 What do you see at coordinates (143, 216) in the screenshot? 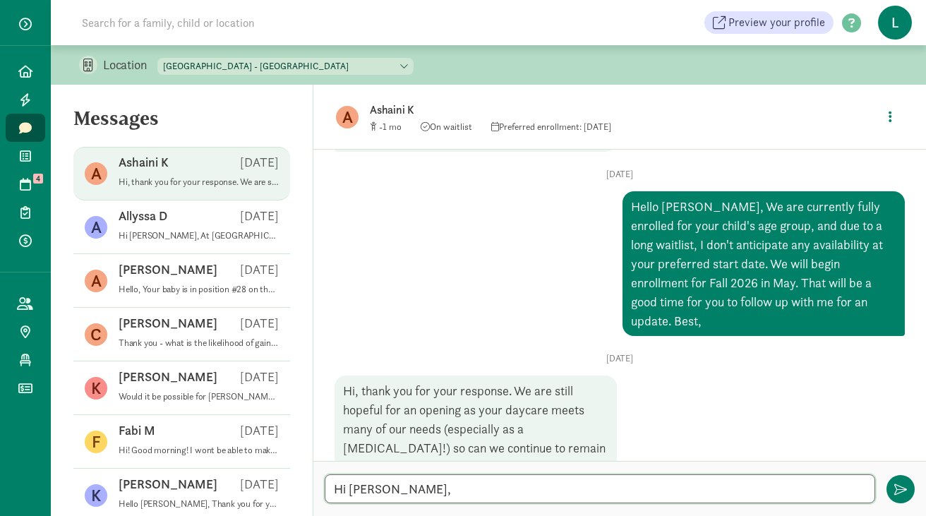
I see `p: Allyssa D` at bounding box center [143, 216].